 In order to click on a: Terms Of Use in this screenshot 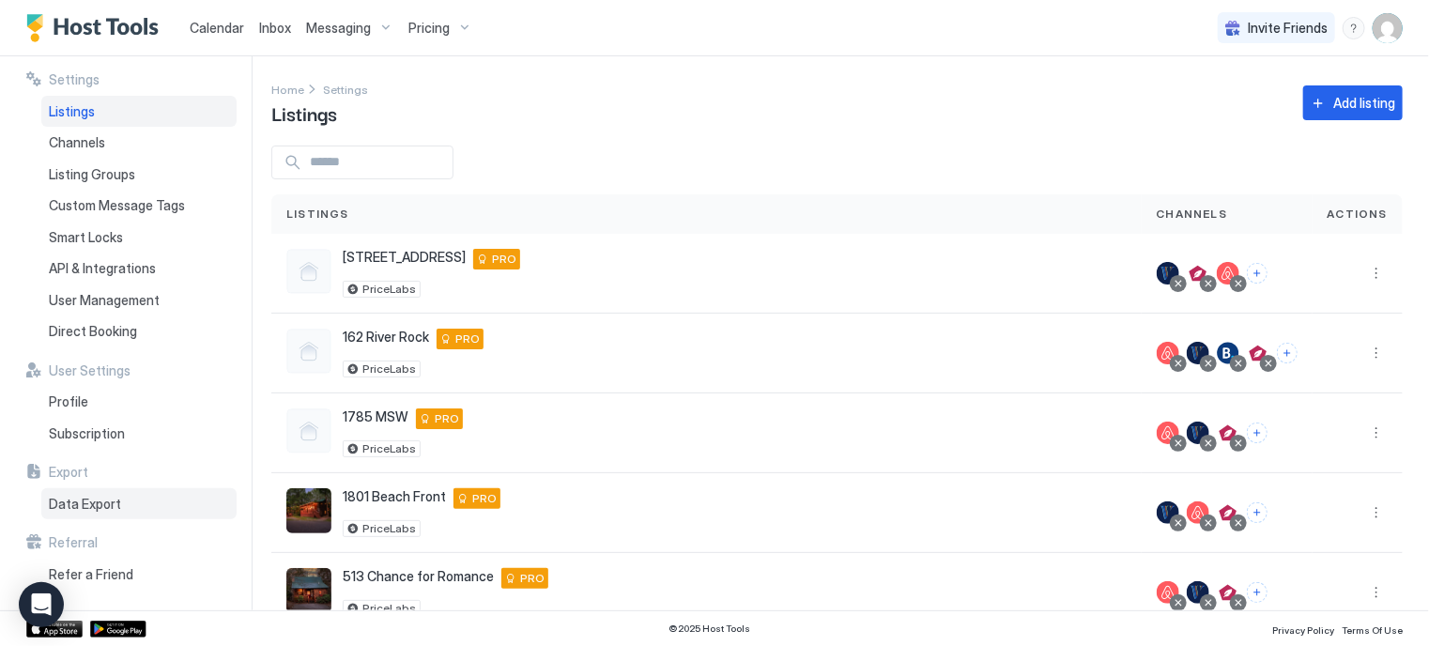, I will do `click(1371, 628)`.